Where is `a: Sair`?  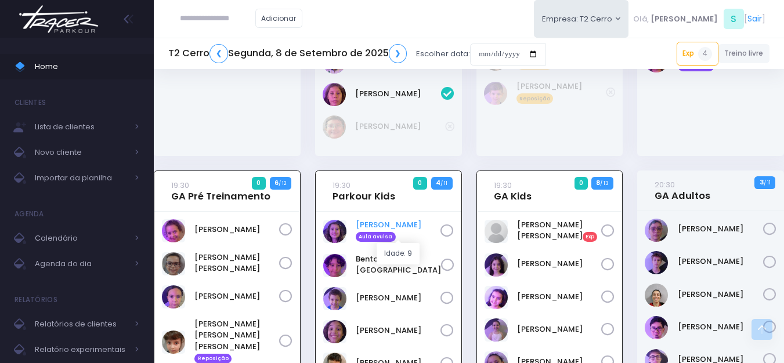 a: Sair is located at coordinates (755, 19).